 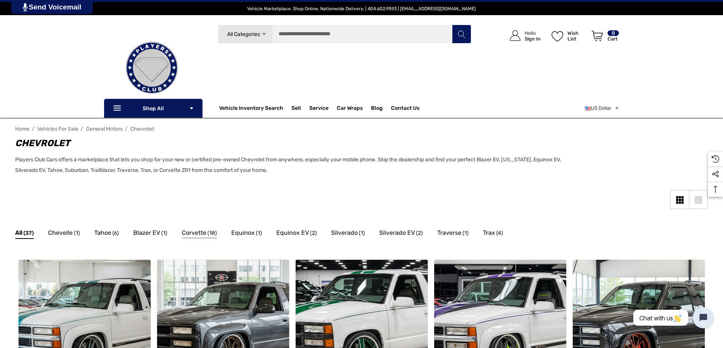 What do you see at coordinates (104, 129) in the screenshot?
I see `a: General Motors` at bounding box center [104, 129].